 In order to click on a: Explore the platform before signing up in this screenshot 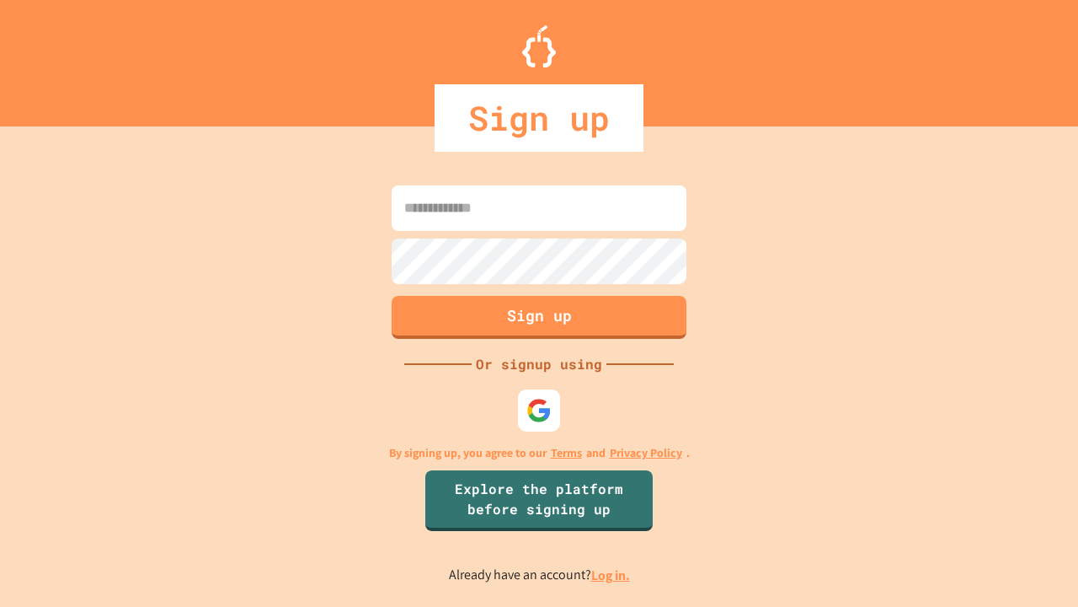, I will do `click(539, 500)`.